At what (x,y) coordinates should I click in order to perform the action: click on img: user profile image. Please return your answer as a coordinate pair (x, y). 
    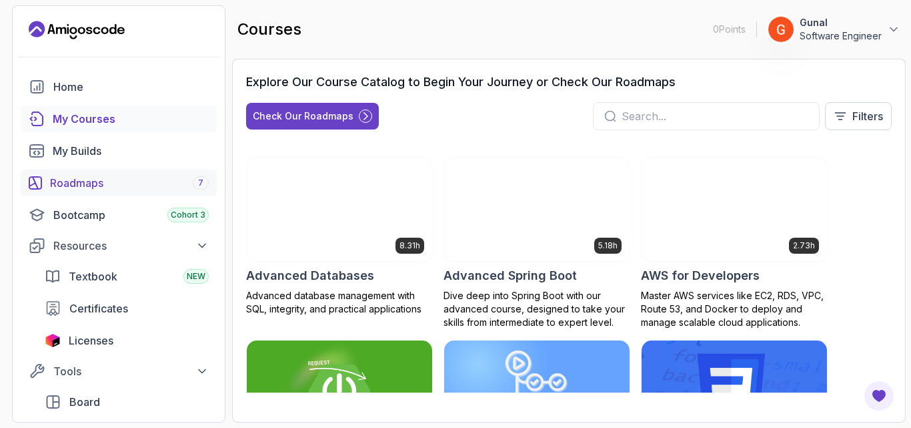
    Looking at the image, I should click on (781, 29).